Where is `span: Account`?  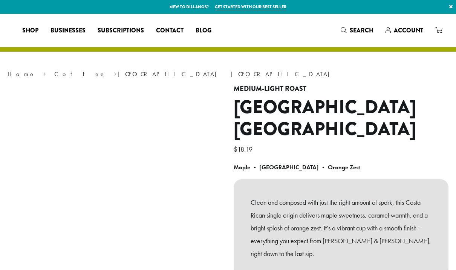
span: Account is located at coordinates (408, 30).